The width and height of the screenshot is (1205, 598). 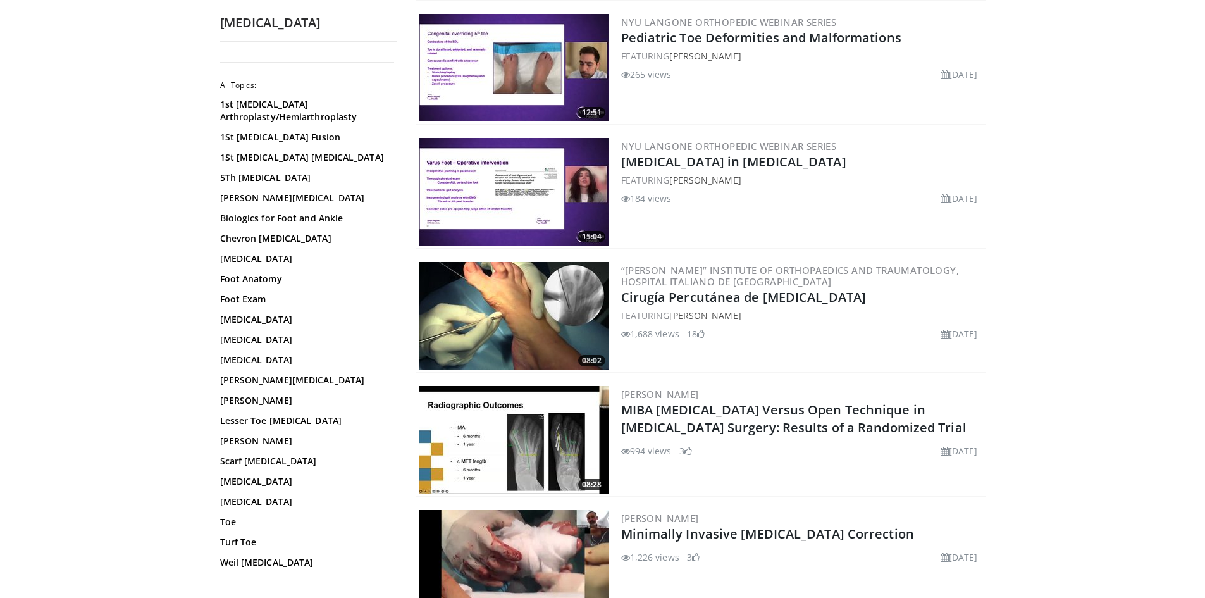 What do you see at coordinates (650, 557) in the screenshot?
I see `li: 1,226 views` at bounding box center [650, 557].